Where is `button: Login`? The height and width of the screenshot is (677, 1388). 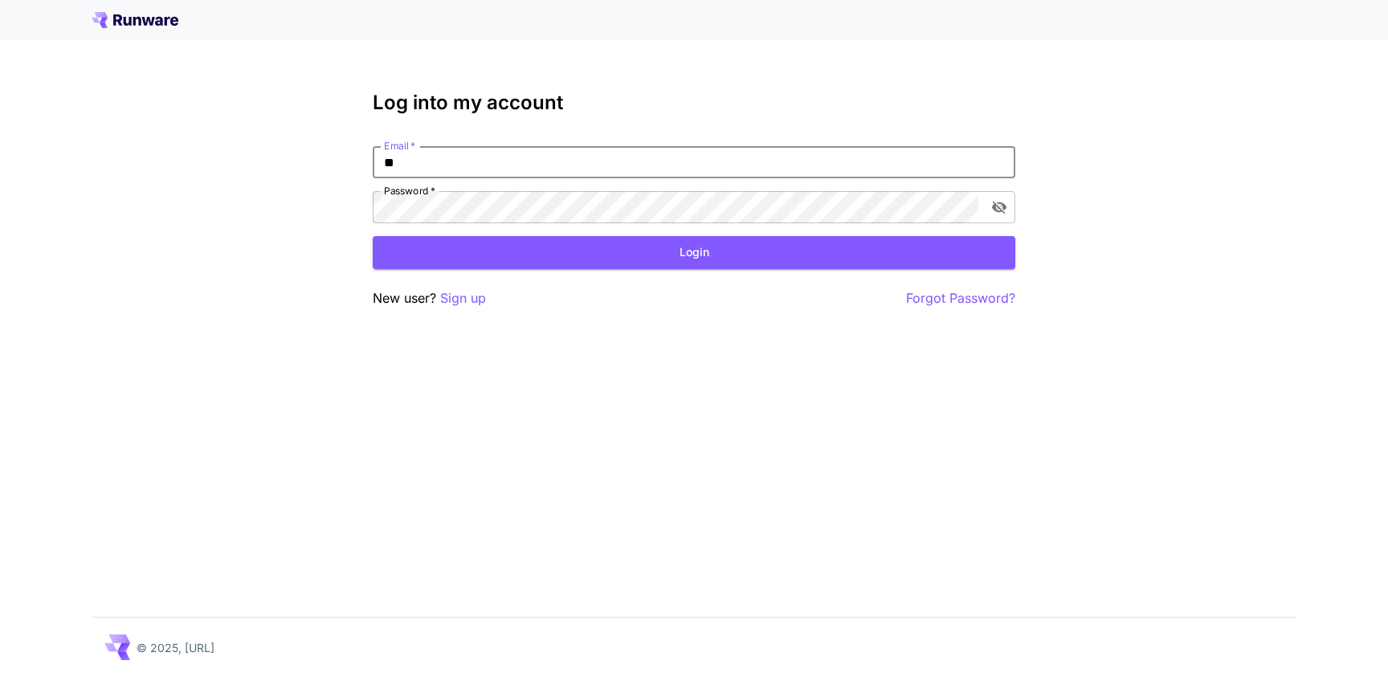
button: Login is located at coordinates (694, 252).